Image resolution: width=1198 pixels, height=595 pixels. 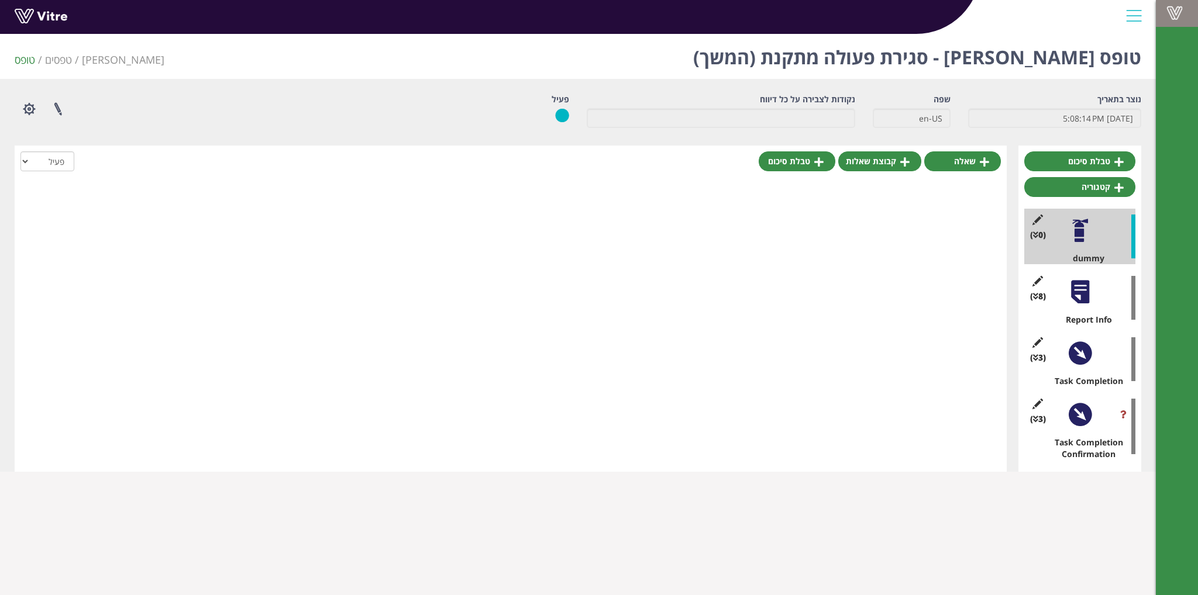 I want to click on div: Task Completion, so click(x=1084, y=381).